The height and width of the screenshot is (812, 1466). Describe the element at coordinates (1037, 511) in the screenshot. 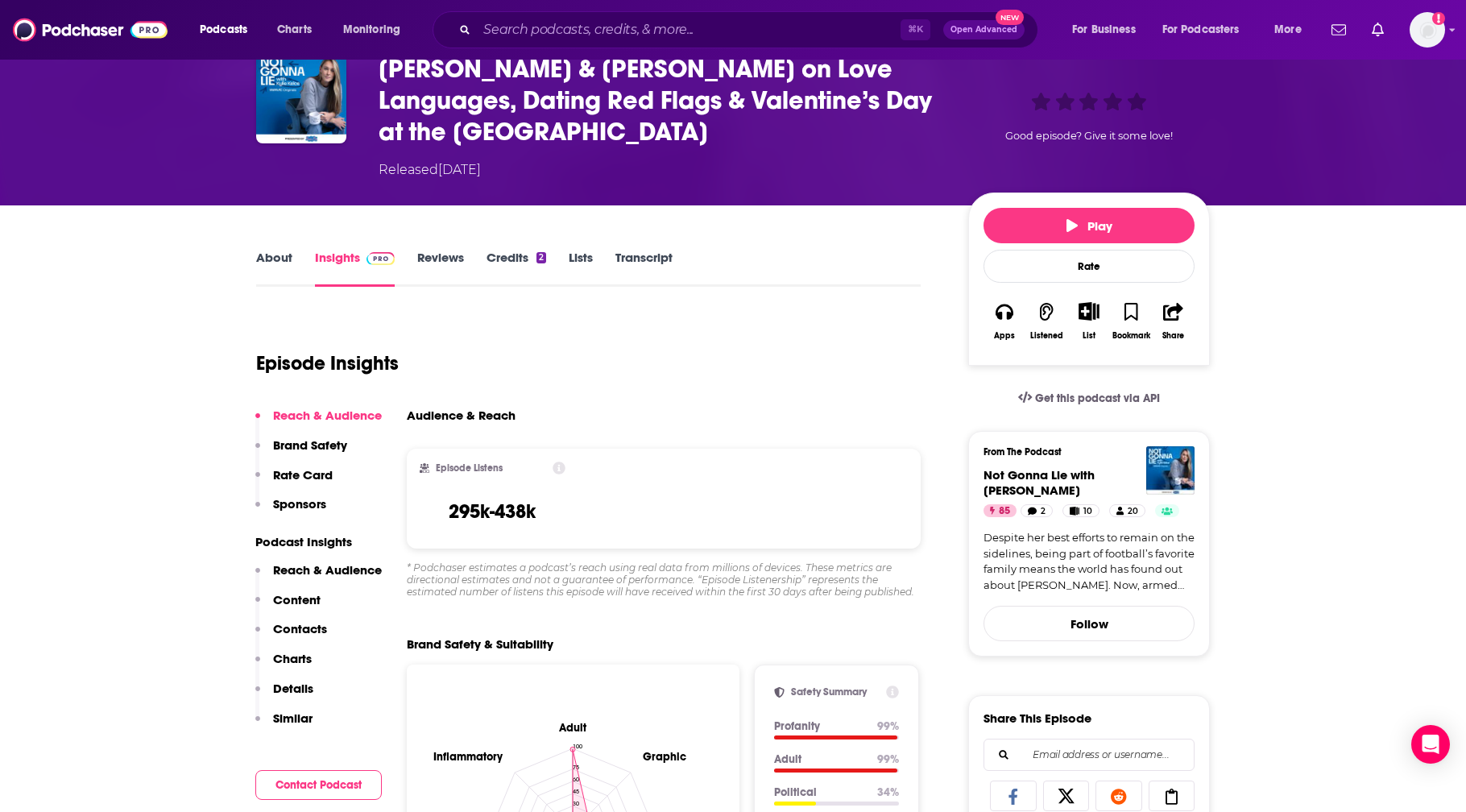

I see `a: 2` at that location.